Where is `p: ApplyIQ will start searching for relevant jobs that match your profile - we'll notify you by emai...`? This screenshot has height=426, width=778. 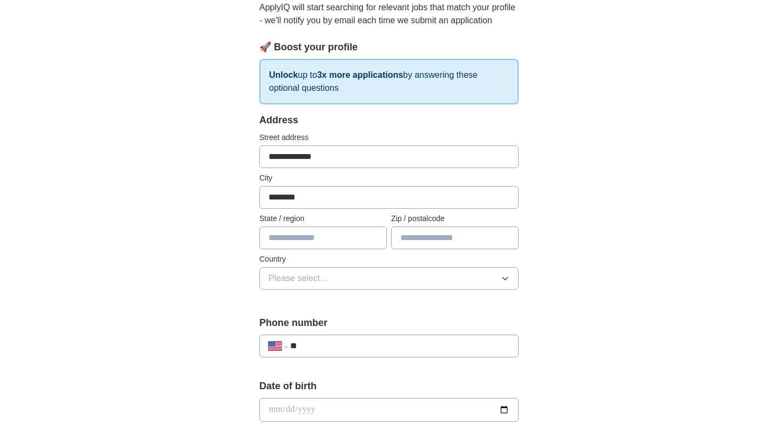
p: ApplyIQ will start searching for relevant jobs that match your profile - we'll notify you by emai... is located at coordinates (389, 14).